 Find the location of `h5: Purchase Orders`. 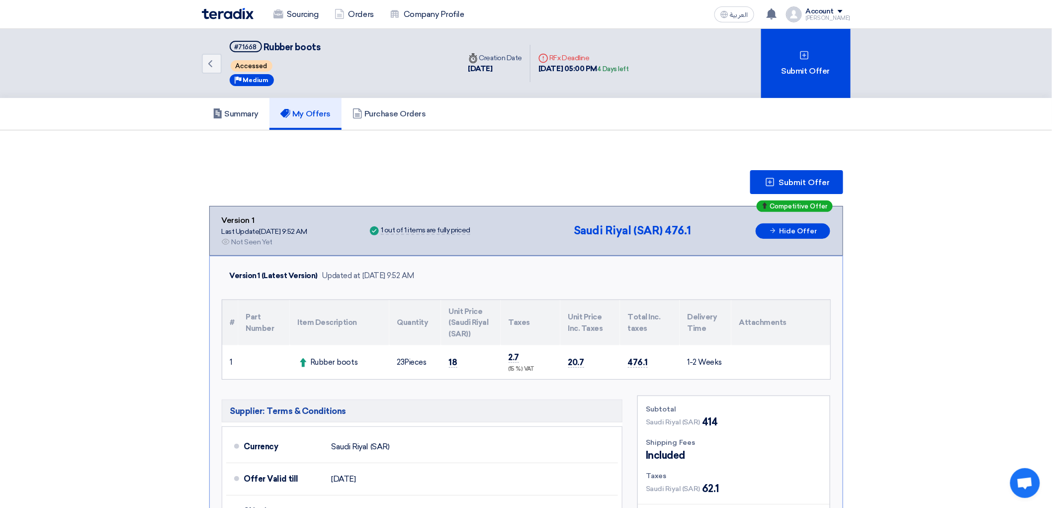

h5: Purchase Orders is located at coordinates (389, 114).